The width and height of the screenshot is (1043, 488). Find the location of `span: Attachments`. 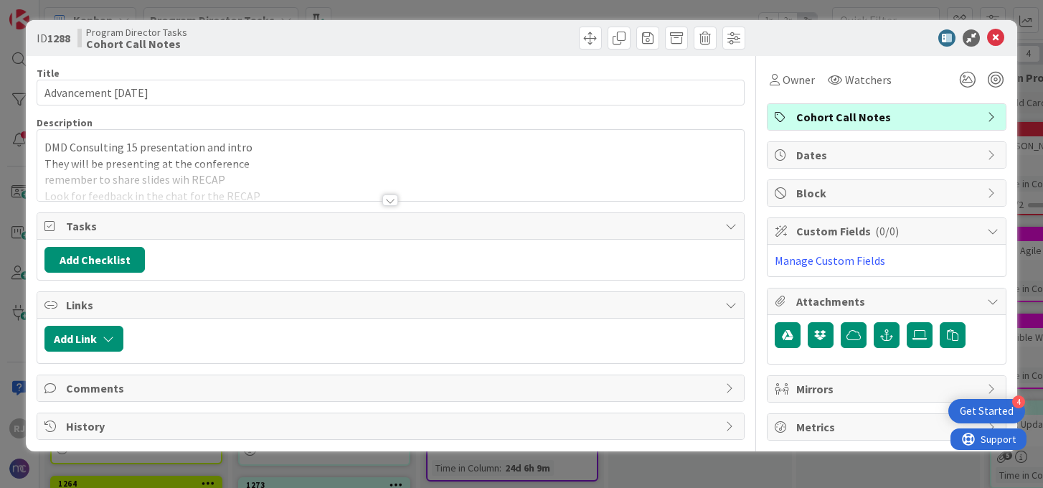

span: Attachments is located at coordinates (888, 301).